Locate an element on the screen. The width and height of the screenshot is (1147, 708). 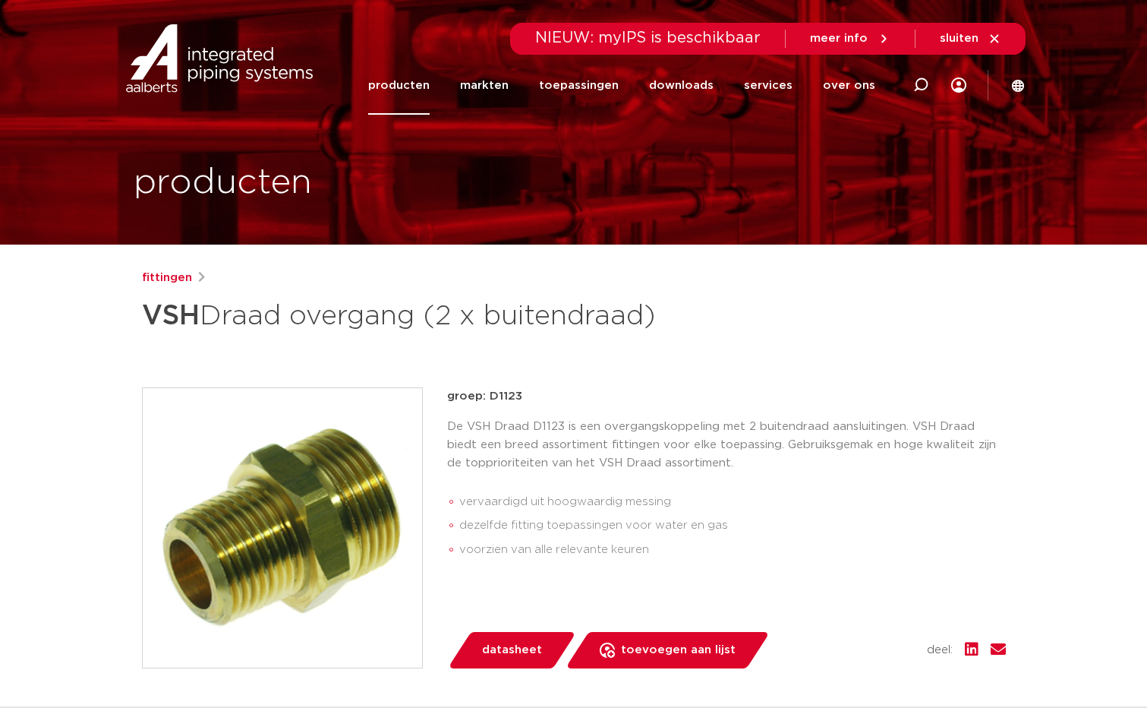
li: dezelfde fitting toepassingen voor water en gas is located at coordinates (733, 525).